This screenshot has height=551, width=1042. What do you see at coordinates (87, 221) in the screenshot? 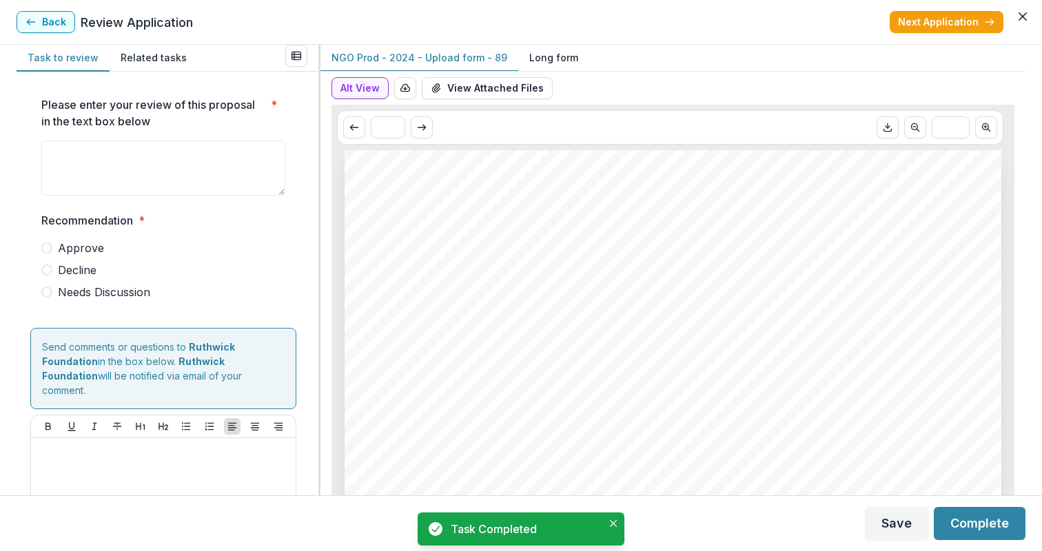
I see `p: Recommendation` at bounding box center [87, 221].